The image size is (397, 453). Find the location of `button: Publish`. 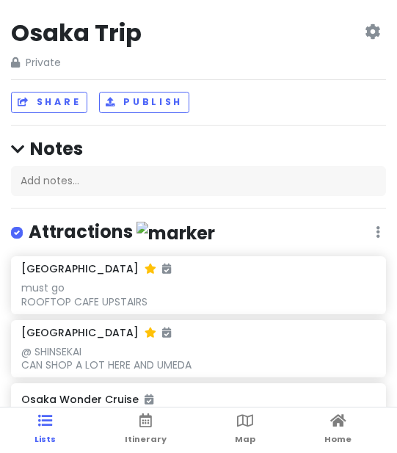

button: Publish is located at coordinates (144, 102).